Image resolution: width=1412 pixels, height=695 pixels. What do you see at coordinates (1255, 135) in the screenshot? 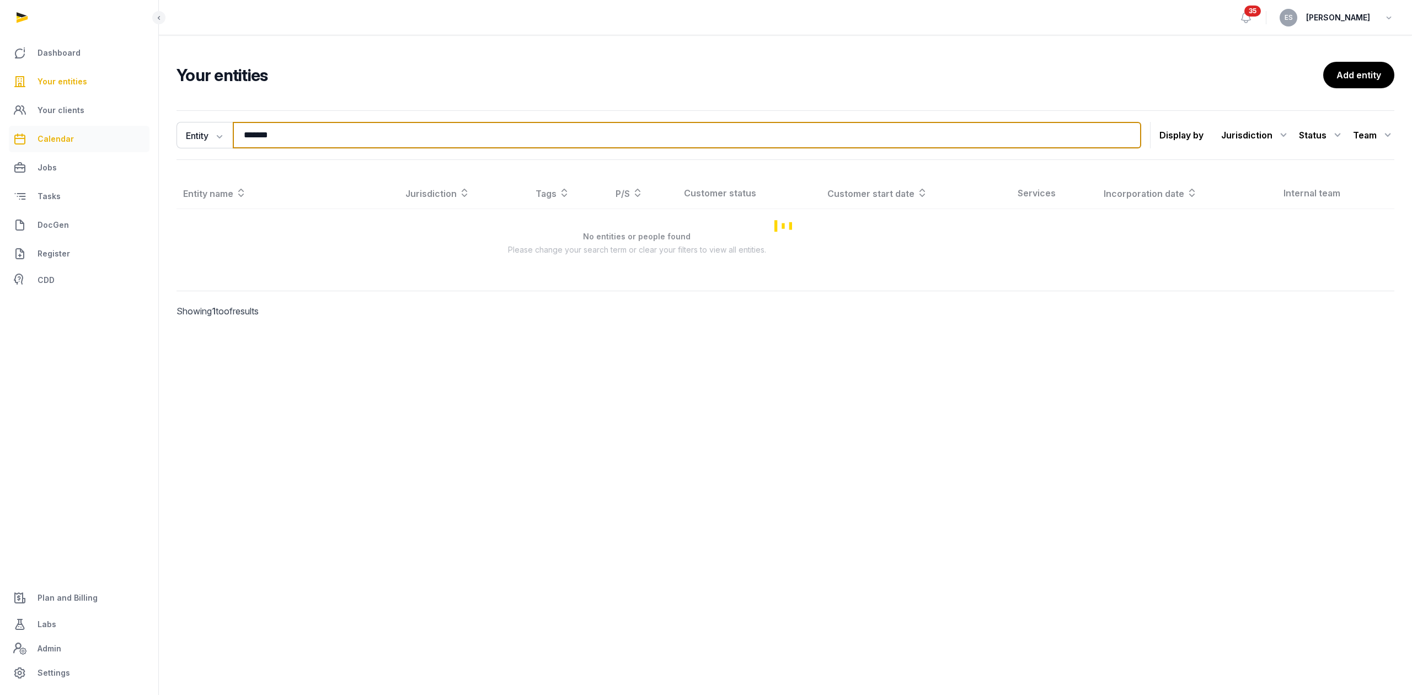
I see `div: Jurisdiction` at bounding box center [1255, 135].